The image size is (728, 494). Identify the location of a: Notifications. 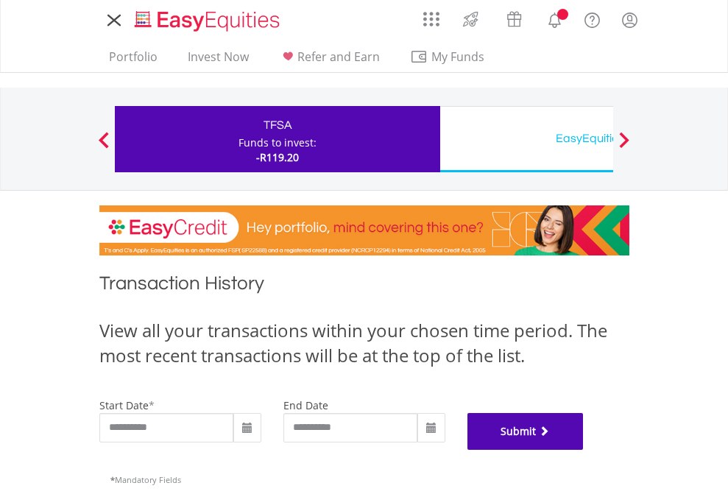
(554, 18).